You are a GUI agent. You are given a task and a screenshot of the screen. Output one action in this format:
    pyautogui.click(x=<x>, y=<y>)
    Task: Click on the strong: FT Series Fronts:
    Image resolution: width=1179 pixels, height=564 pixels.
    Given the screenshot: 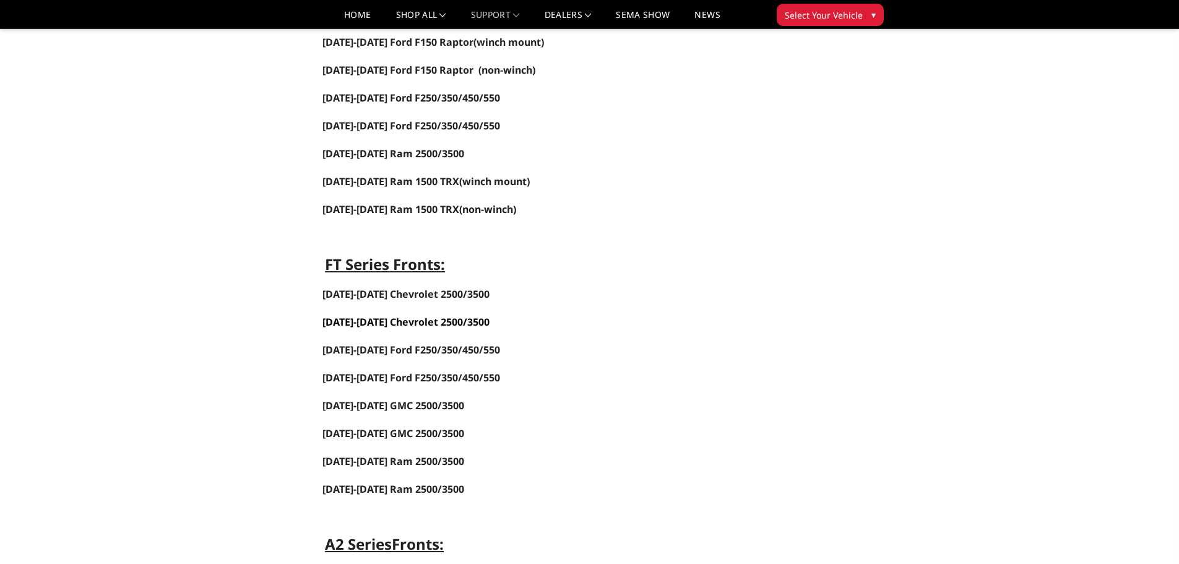 What is the action you would take?
    pyautogui.click(x=385, y=264)
    